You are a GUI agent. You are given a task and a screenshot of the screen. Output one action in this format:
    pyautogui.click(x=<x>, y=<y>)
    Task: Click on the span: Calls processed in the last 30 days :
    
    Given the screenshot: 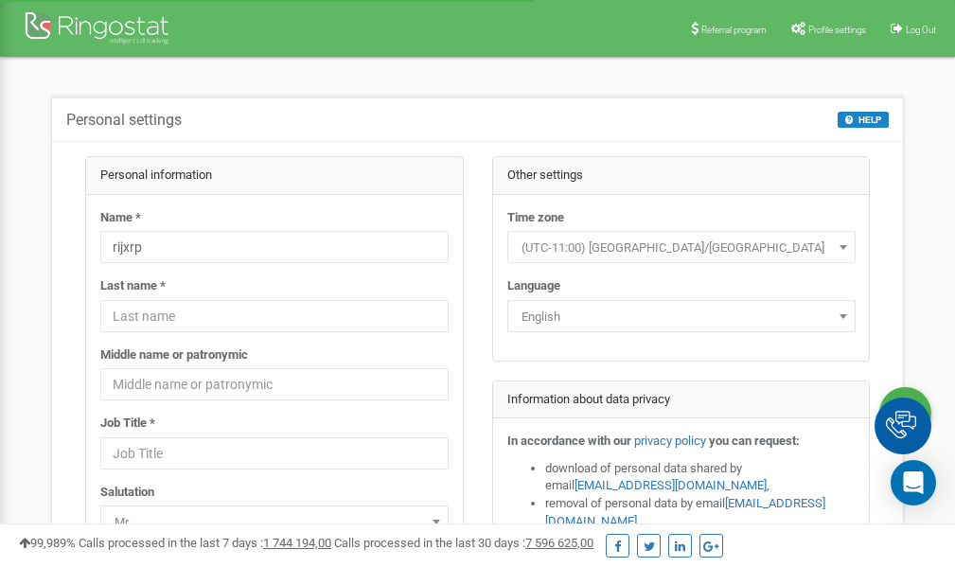 What is the action you would take?
    pyautogui.click(x=464, y=542)
    